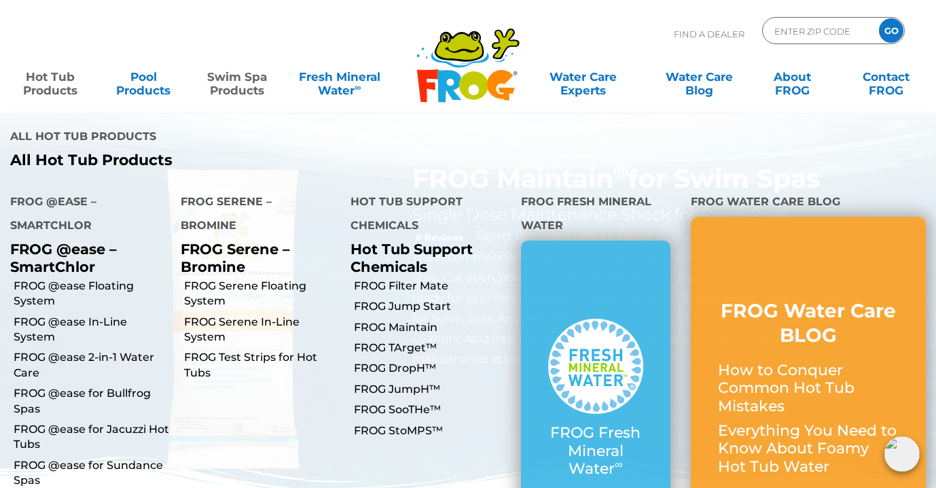 Image resolution: width=936 pixels, height=488 pixels. Describe the element at coordinates (262, 329) in the screenshot. I see `a: FROG Serene In-Line System` at that location.